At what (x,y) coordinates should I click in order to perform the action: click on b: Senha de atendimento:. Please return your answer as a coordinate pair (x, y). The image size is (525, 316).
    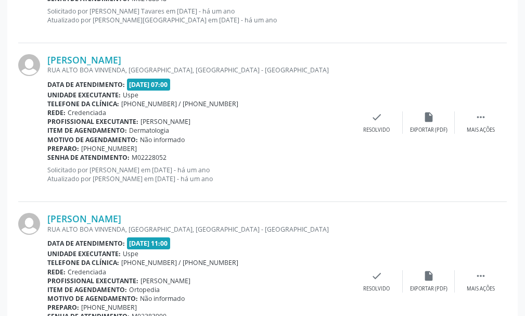
    Looking at the image, I should click on (89, 157).